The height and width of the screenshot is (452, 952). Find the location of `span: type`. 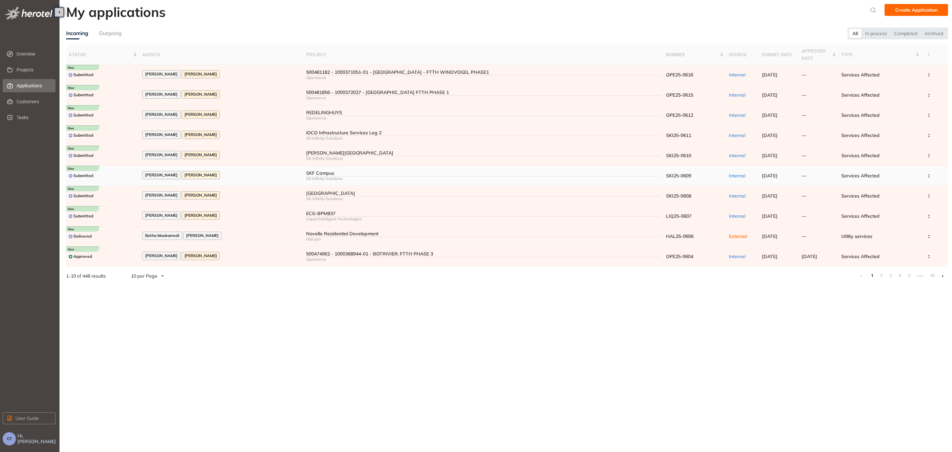

span: type is located at coordinates (878, 55).